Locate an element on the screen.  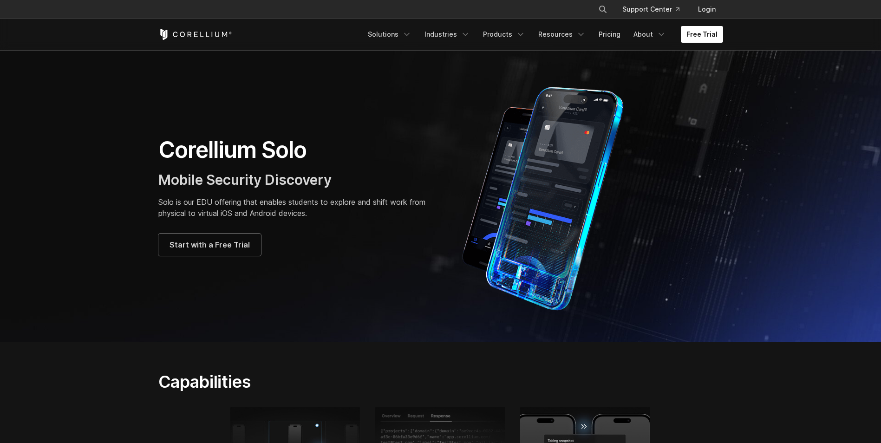
button: Search is located at coordinates (603, 9).